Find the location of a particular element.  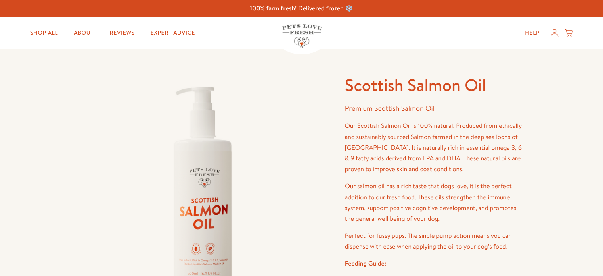

img: Pets Love Fresh is located at coordinates (302, 36).